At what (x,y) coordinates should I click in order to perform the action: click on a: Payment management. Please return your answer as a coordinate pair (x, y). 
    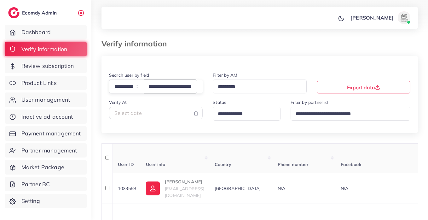
    Looking at the image, I should click on (46, 133).